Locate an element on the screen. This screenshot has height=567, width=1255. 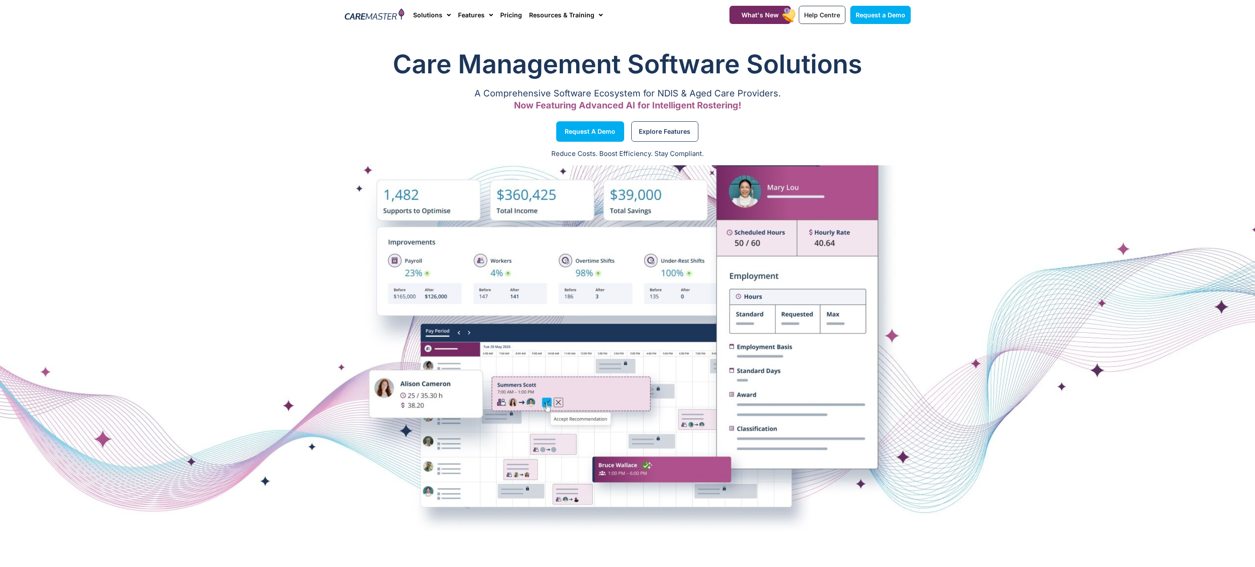
span: Explore Features is located at coordinates (665, 132).